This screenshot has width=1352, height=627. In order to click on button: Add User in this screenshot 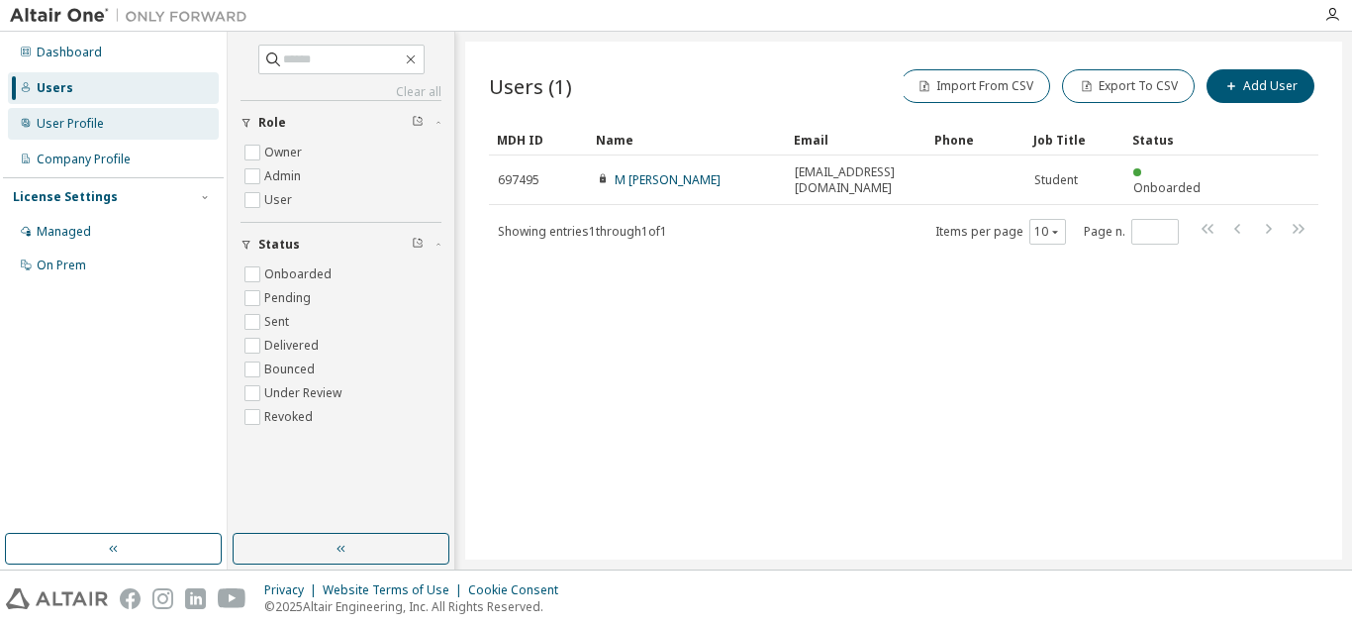, I will do `click(1260, 86)`.